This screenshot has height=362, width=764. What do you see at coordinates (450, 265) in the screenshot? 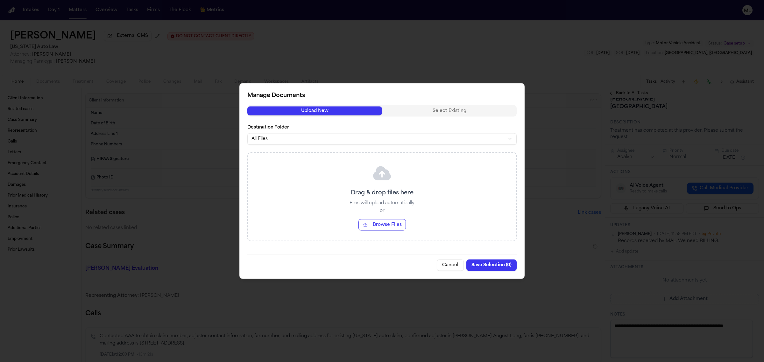
I see `button: Cancel` at bounding box center [450, 265].